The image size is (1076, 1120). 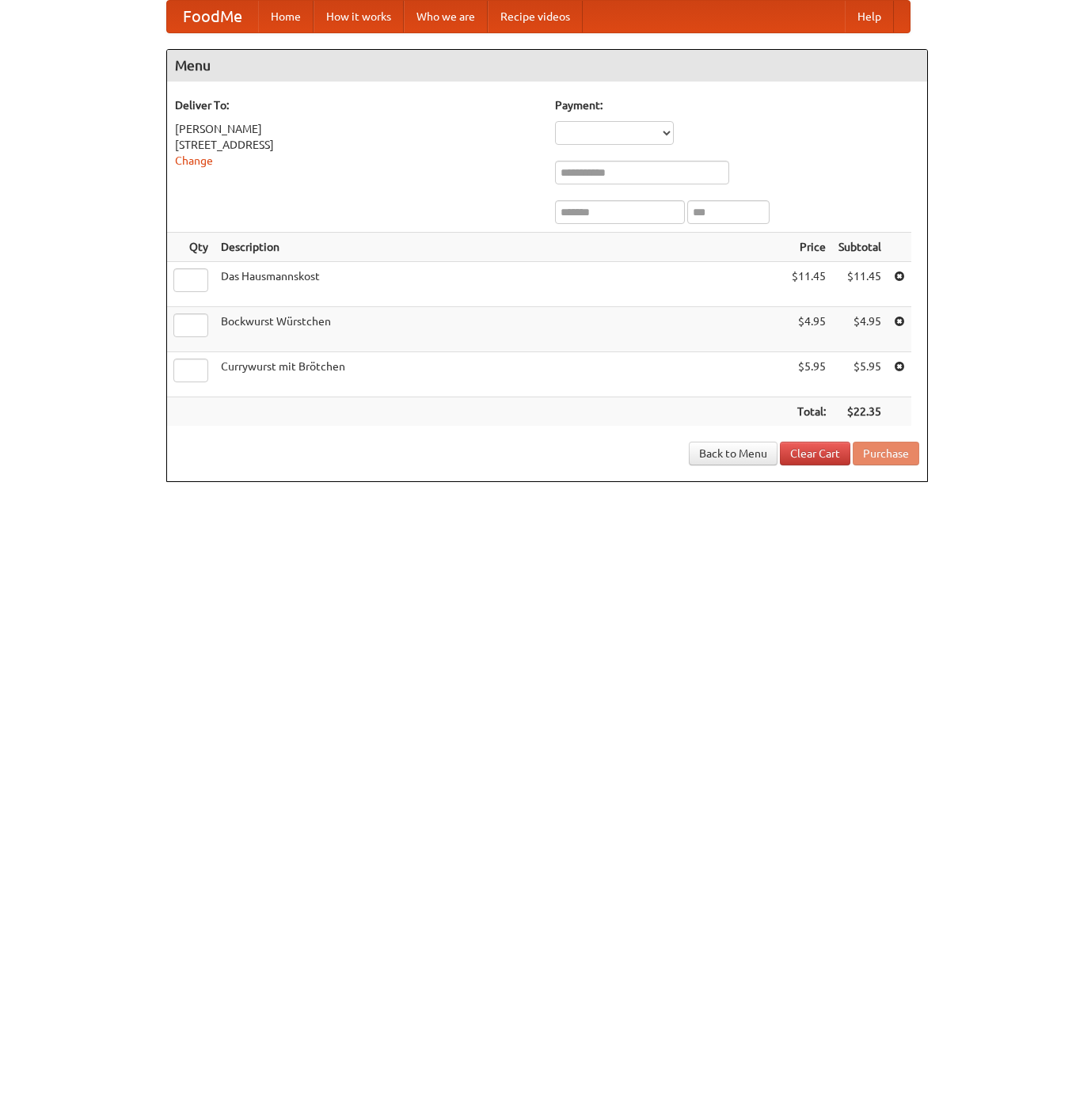 I want to click on th: Description, so click(x=499, y=247).